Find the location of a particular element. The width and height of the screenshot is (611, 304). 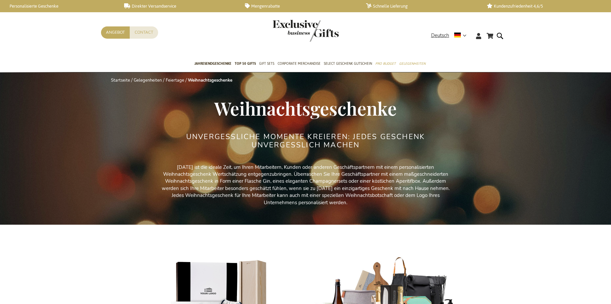

span: Corporate Merchandise is located at coordinates (299, 63).